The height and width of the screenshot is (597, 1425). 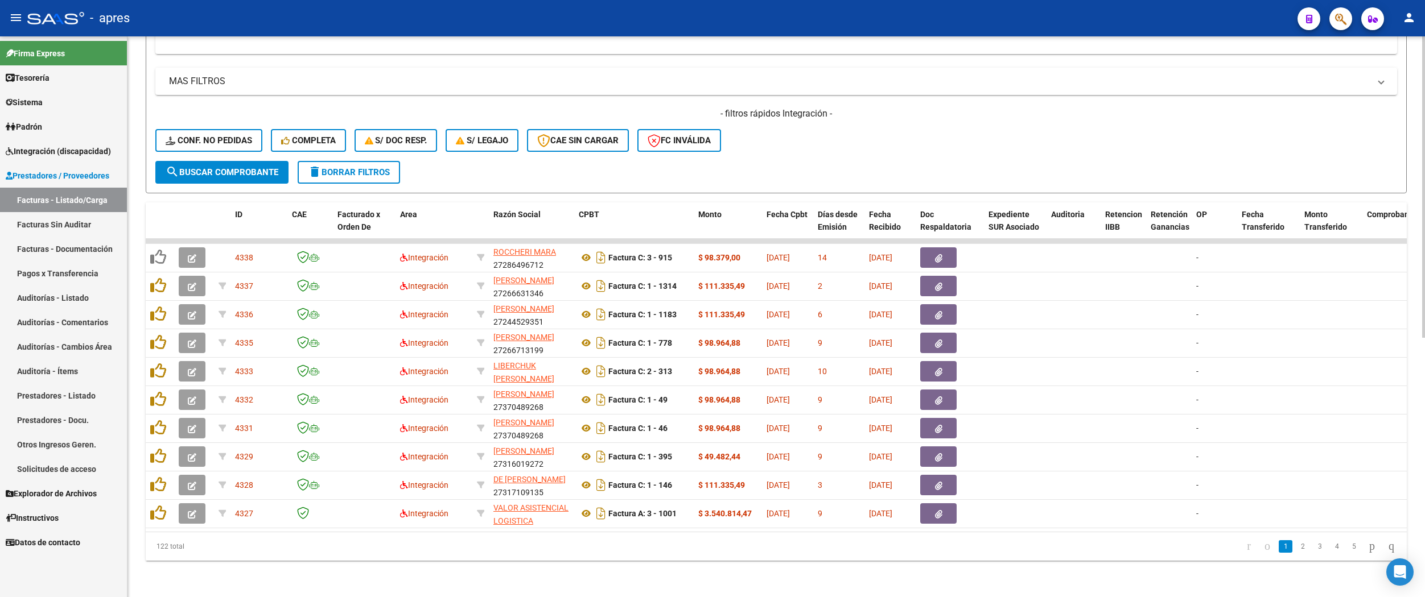 What do you see at coordinates (531, 343) in the screenshot?
I see `div: 27266713199` at bounding box center [531, 343].